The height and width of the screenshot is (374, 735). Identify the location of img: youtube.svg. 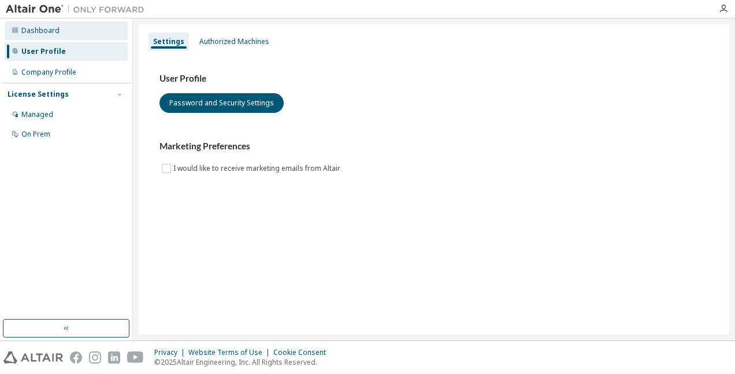
(135, 357).